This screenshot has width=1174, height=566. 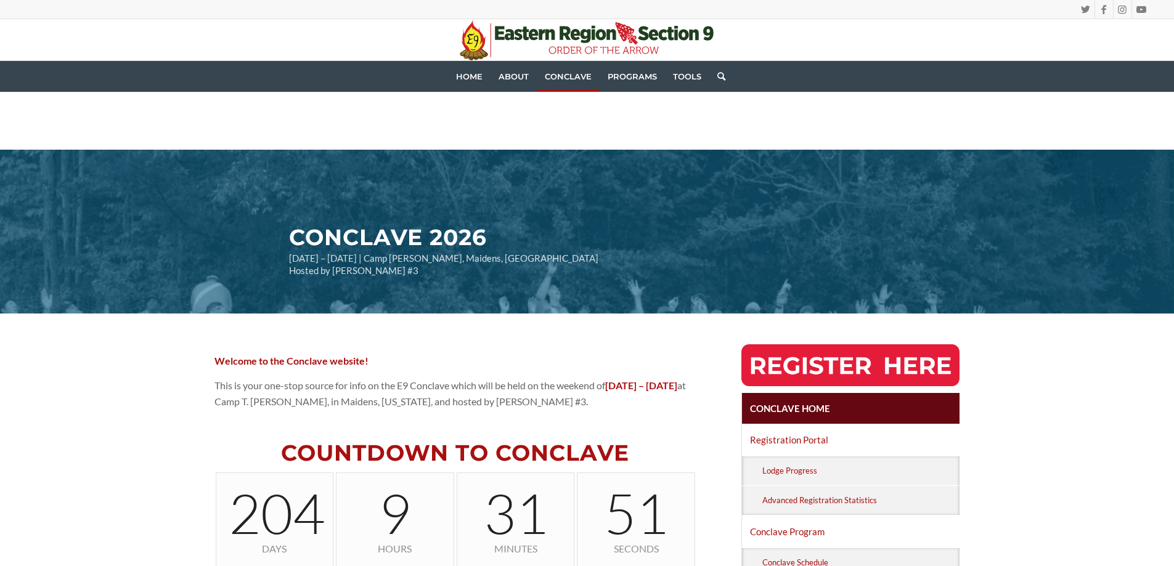 What do you see at coordinates (850, 365) in the screenshot?
I see `img: RegisterHereButton` at bounding box center [850, 365].